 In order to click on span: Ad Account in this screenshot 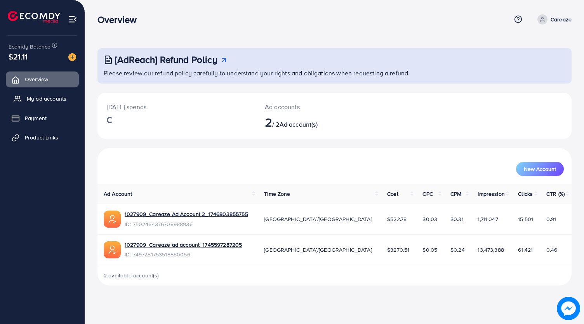, I will do `click(118, 194)`.